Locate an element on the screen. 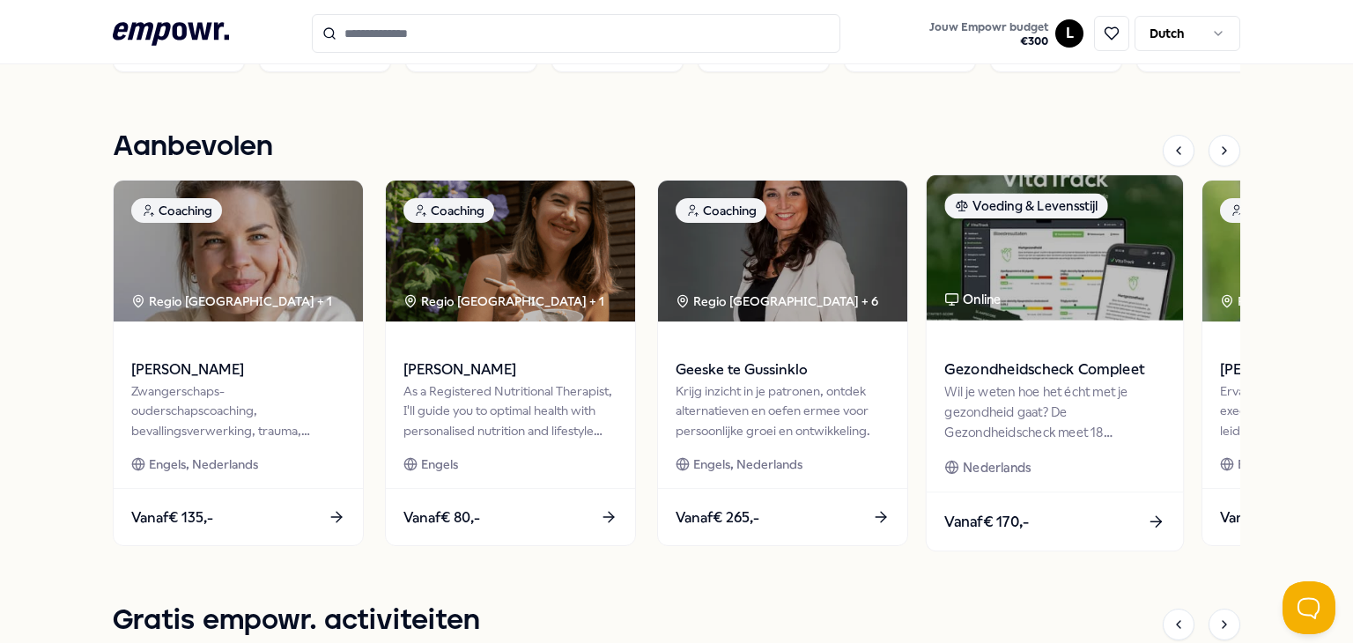 This screenshot has width=1353, height=643. span: Engels is located at coordinates (439, 464).